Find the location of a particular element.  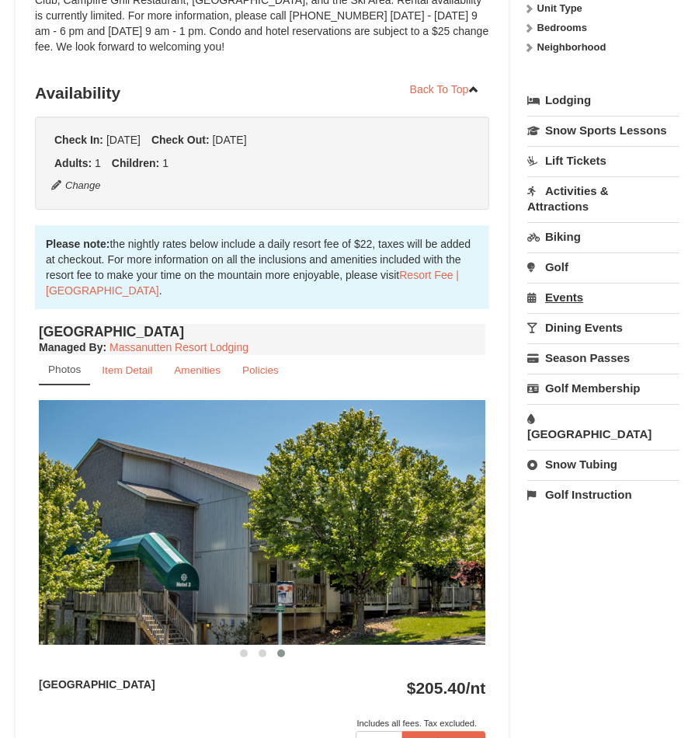

strong: Please note: is located at coordinates (78, 244).